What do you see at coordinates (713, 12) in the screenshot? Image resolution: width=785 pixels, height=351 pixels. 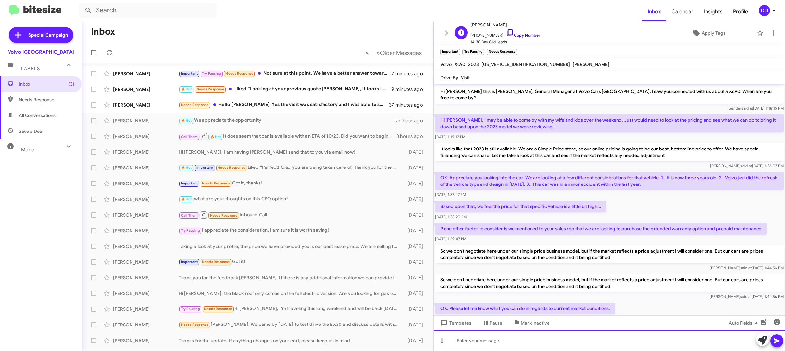 I see `a: Insights` at bounding box center [713, 12].